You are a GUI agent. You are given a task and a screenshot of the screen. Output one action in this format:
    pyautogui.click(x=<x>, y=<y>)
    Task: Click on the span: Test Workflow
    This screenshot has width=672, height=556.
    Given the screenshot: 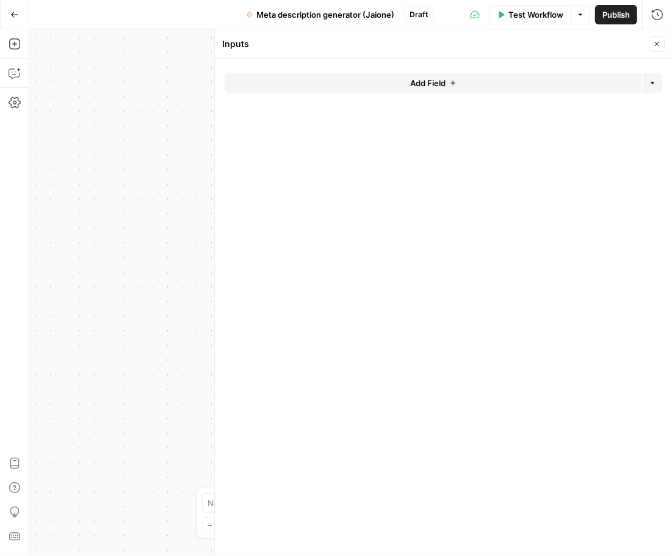 What is the action you would take?
    pyautogui.click(x=536, y=15)
    